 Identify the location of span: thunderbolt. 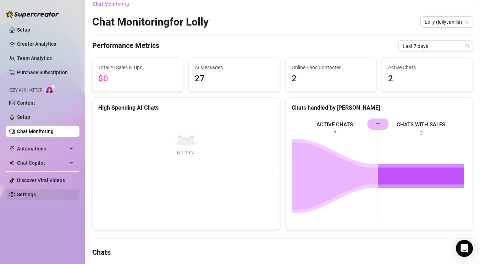
(12, 149).